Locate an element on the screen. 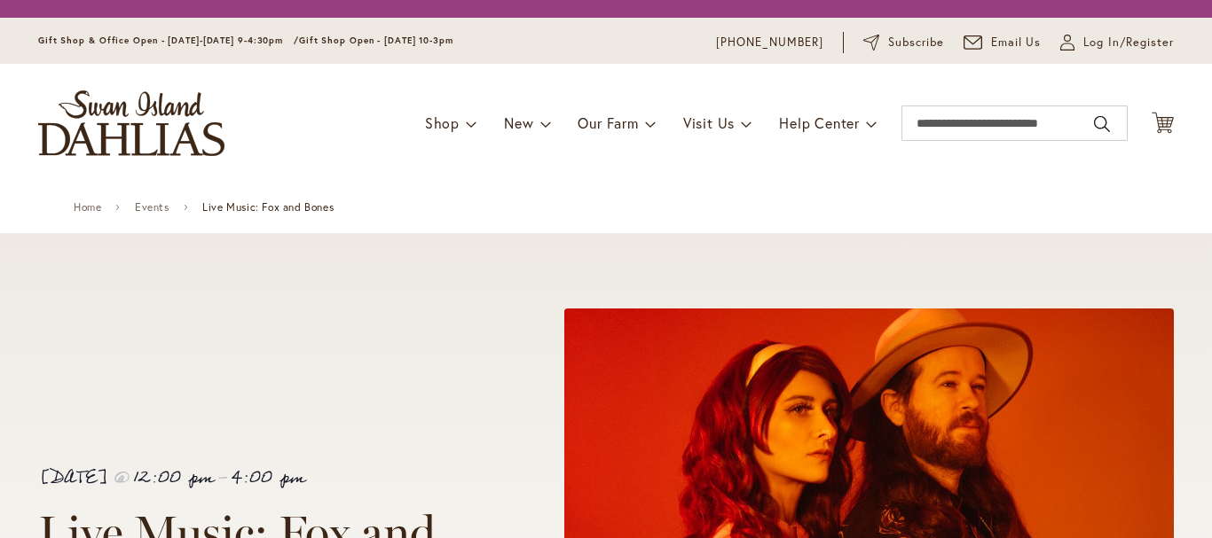 This screenshot has height=538, width=1212. a: Home is located at coordinates (87, 208).